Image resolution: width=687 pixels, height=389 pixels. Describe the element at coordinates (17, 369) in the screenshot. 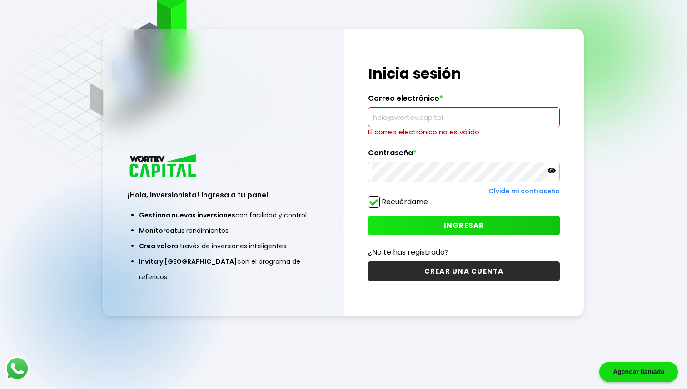

I see `img: logos_whatsapp-icon.242b2217.svg` at that location.